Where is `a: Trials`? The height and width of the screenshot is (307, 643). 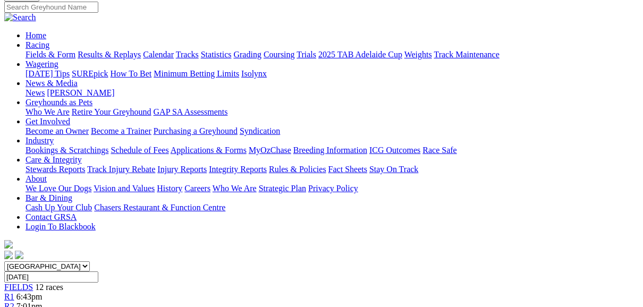
a: Trials is located at coordinates (306, 54).